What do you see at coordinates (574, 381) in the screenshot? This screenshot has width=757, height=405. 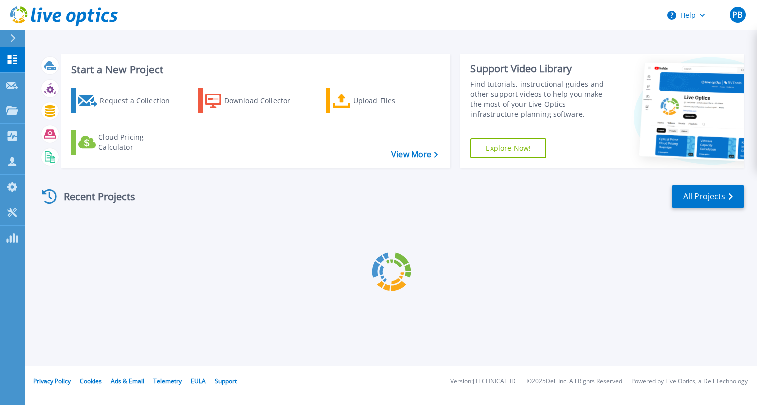 I see `li: © 2025 Dell Inc. All Rights Reserved` at bounding box center [574, 381].